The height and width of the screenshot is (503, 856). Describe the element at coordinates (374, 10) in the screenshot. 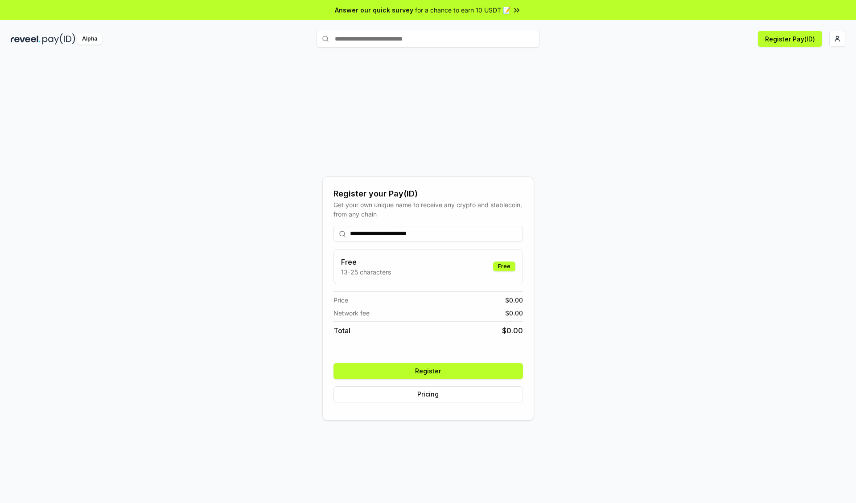

I see `span: Answer our quick survey` at that location.